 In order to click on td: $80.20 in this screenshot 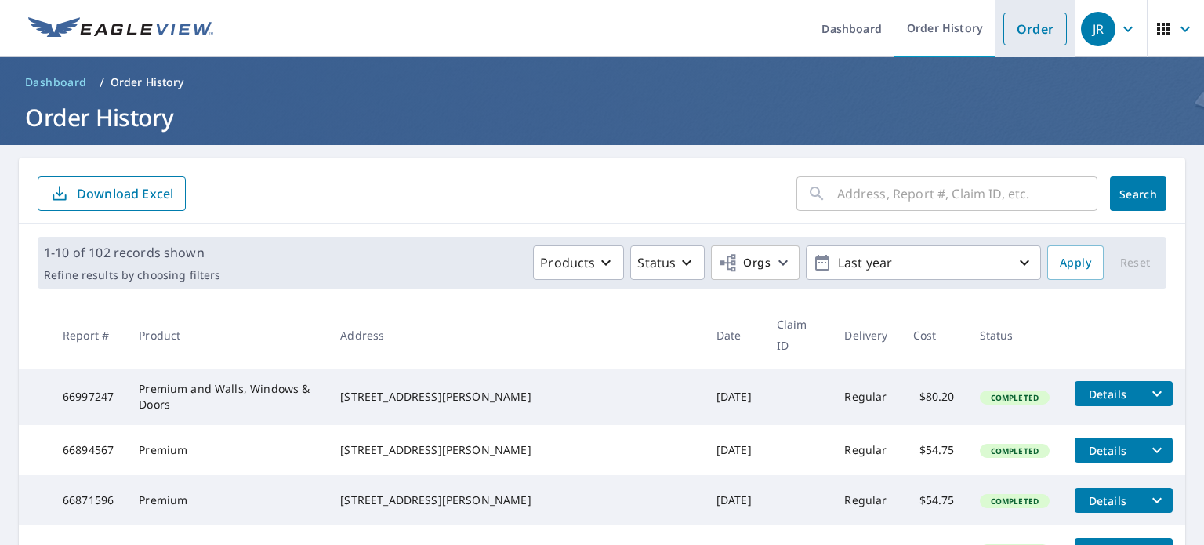, I will do `click(934, 397)`.